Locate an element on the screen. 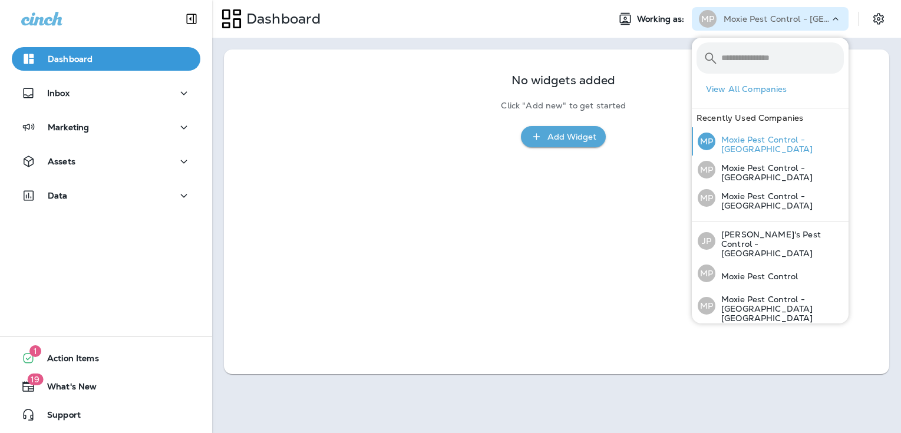 Image resolution: width=901 pixels, height=433 pixels. span: Action Items is located at coordinates (67, 361).